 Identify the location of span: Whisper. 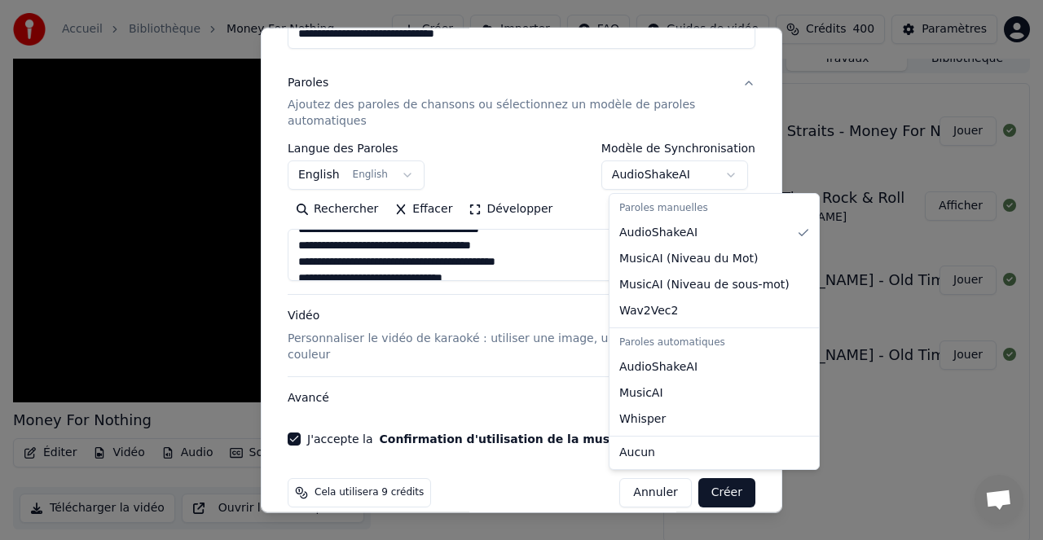
(642, 420).